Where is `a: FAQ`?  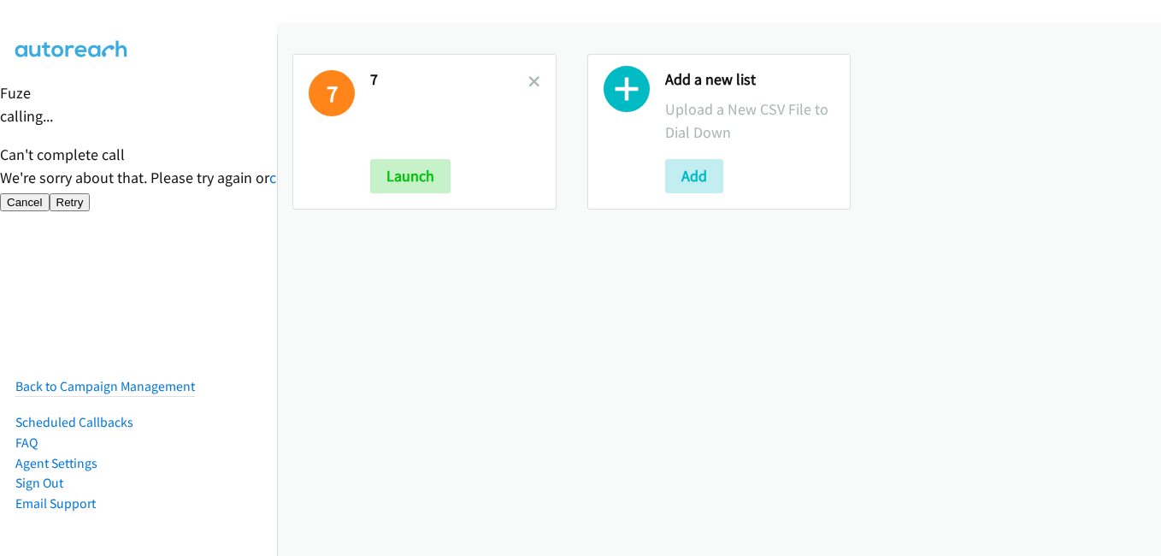
a: FAQ is located at coordinates (27, 442).